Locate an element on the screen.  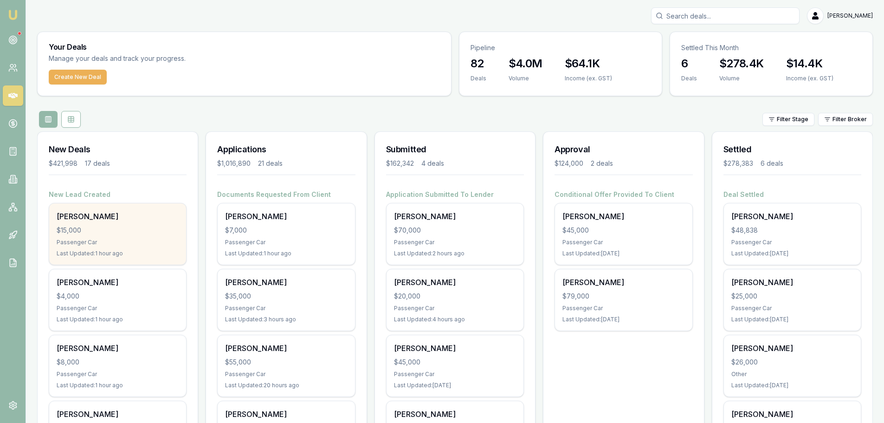
p: Settled This Month is located at coordinates (771, 48).